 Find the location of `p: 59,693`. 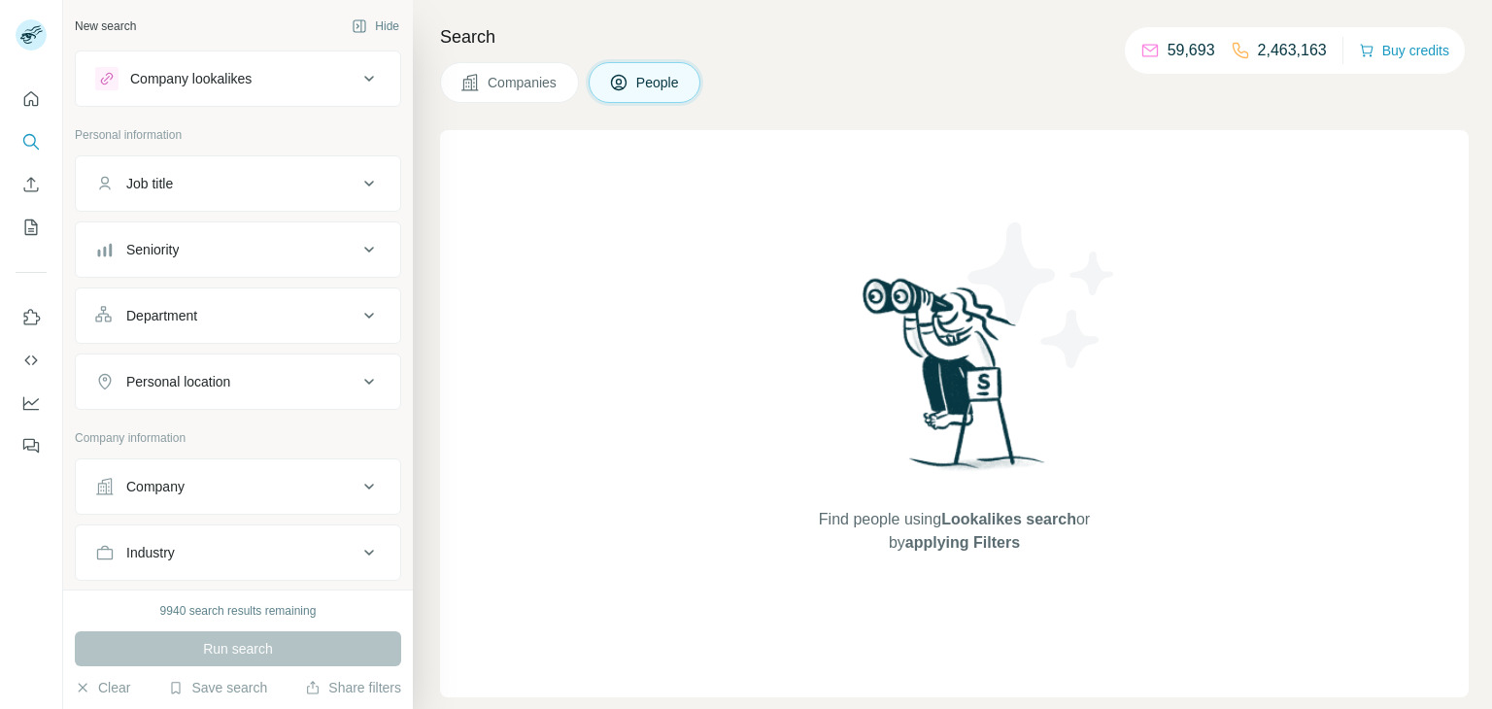

p: 59,693 is located at coordinates (1191, 51).